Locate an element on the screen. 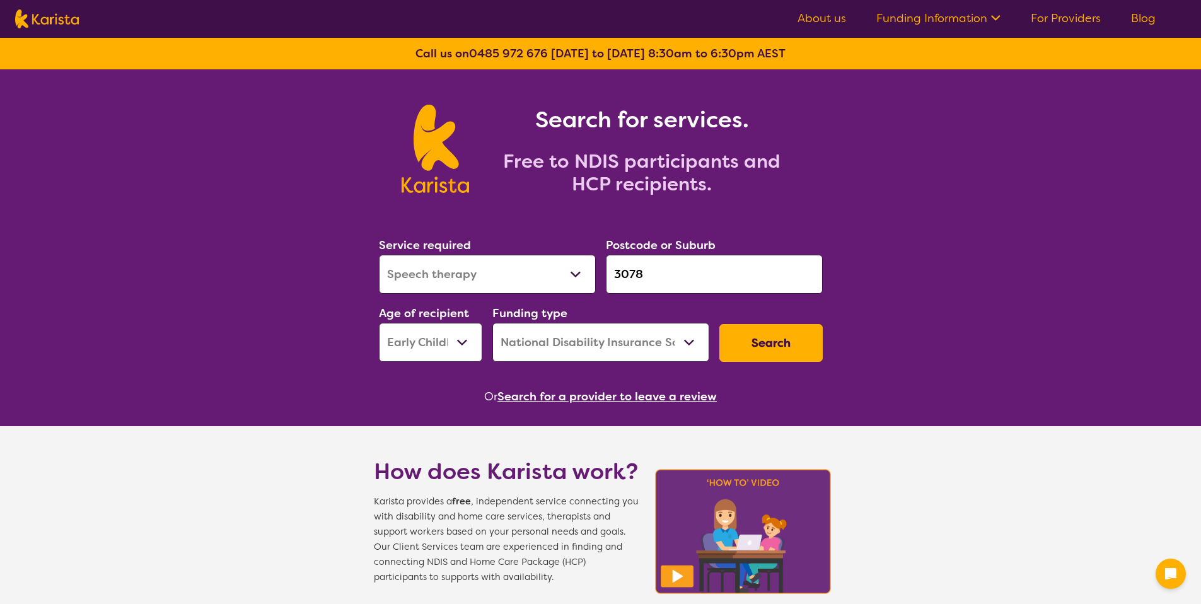 The image size is (1201, 604). label: Postcode or Suburb is located at coordinates (660, 245).